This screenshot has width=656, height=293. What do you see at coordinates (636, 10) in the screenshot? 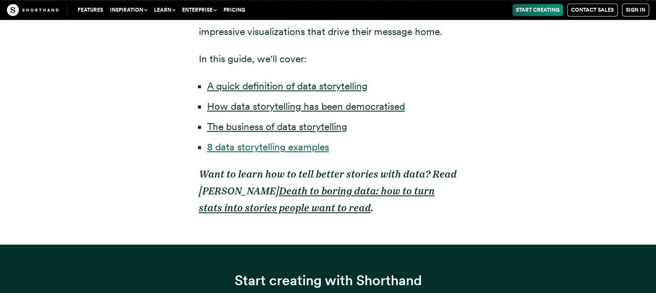
I see `a: Sign in` at bounding box center [636, 10].